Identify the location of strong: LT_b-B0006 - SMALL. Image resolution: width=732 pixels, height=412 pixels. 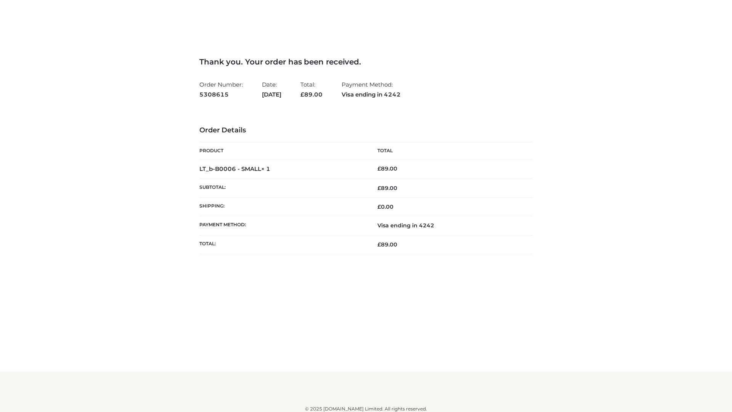
(235, 168).